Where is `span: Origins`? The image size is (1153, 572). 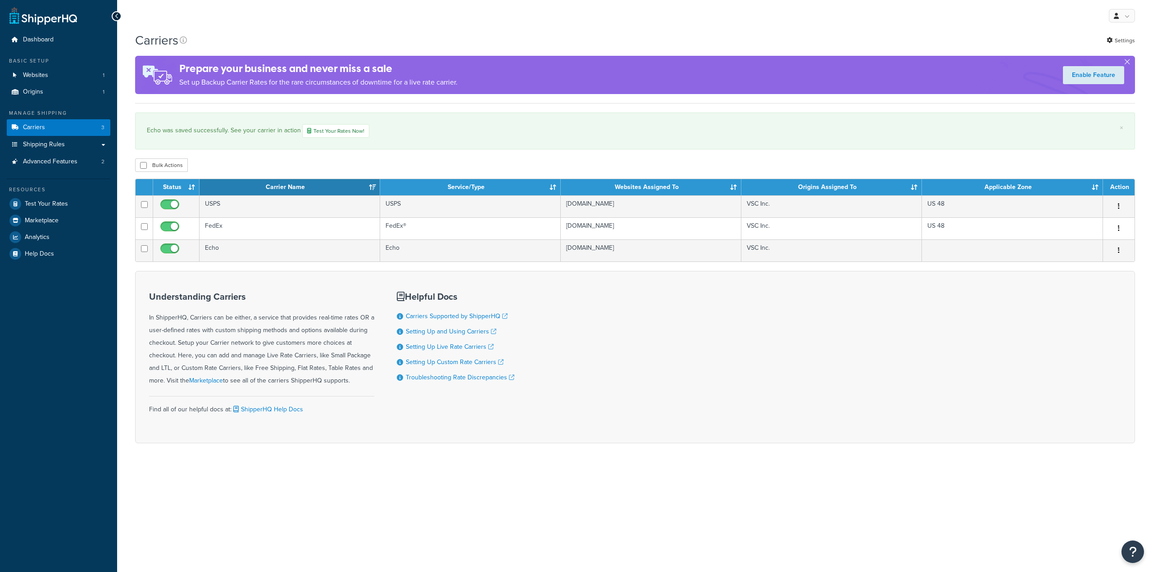
span: Origins is located at coordinates (33, 92).